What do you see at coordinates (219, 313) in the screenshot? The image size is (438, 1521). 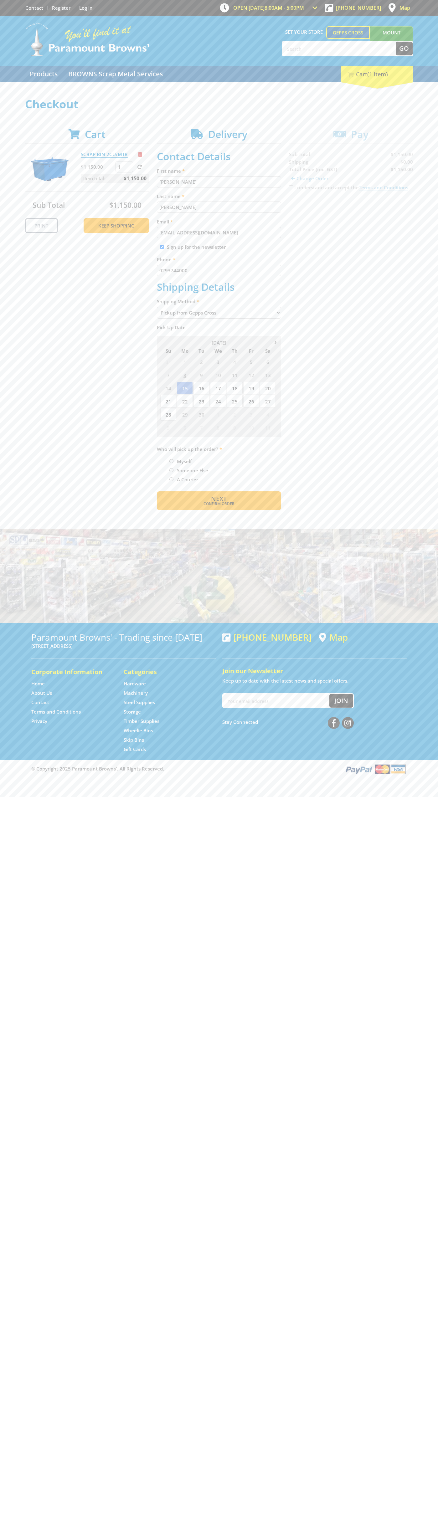 I see `select: Please select a shipping method.` at bounding box center [219, 313].